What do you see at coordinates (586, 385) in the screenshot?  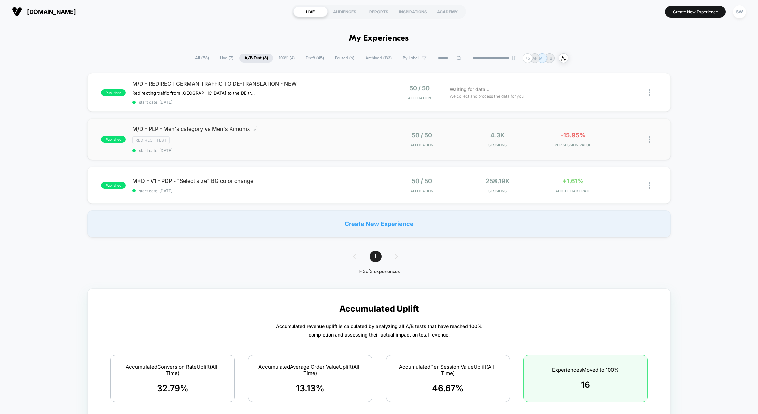 I see `span: 16` at bounding box center [586, 385].